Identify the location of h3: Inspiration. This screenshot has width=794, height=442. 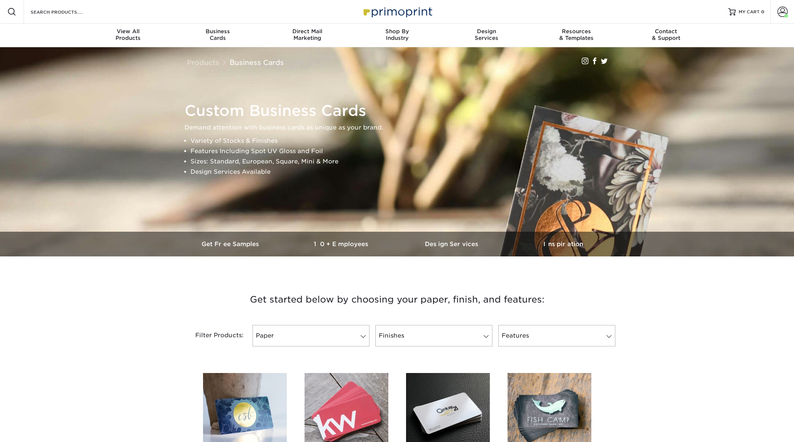
(563, 244).